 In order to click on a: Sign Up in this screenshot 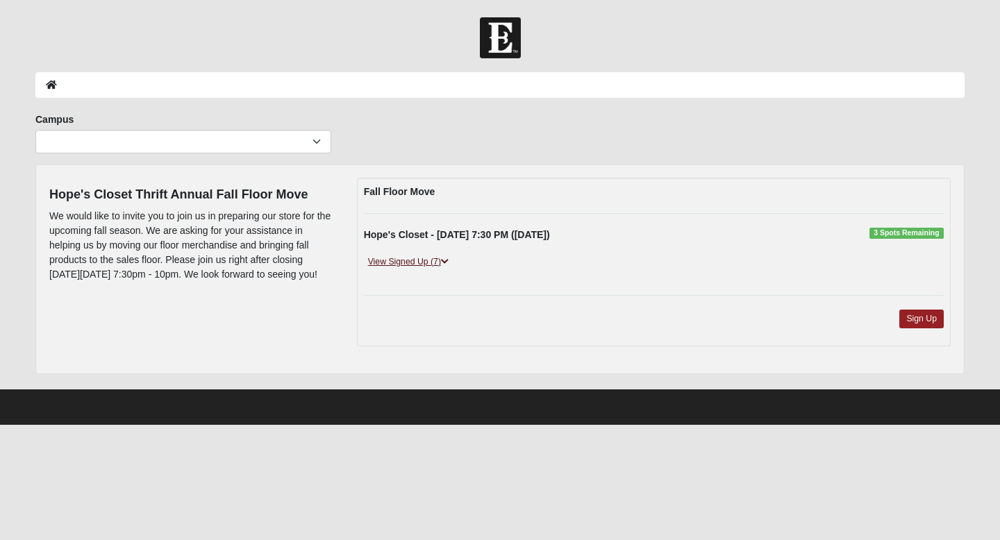, I will do `click(922, 319)`.